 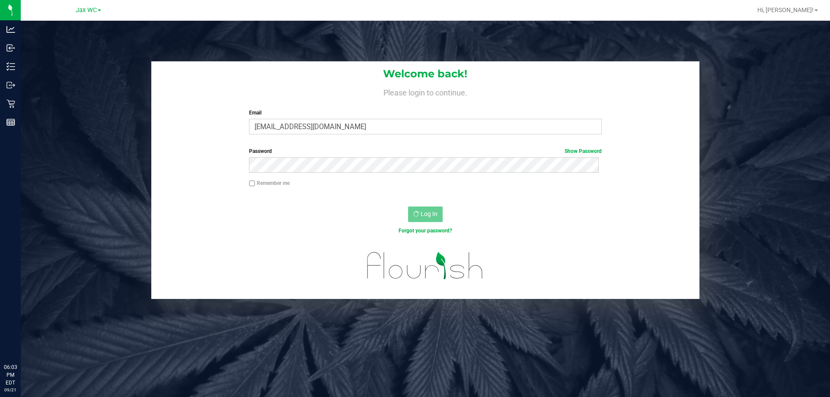 What do you see at coordinates (425, 266) in the screenshot?
I see `img: flourish_logo.svg` at bounding box center [425, 266].